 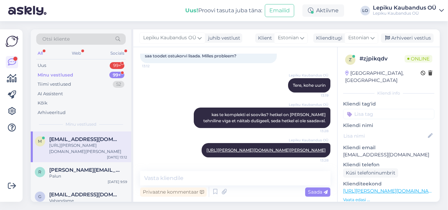 What do you see at coordinates (192, 10) in the screenshot?
I see `b: Uus!` at bounding box center [192, 10].